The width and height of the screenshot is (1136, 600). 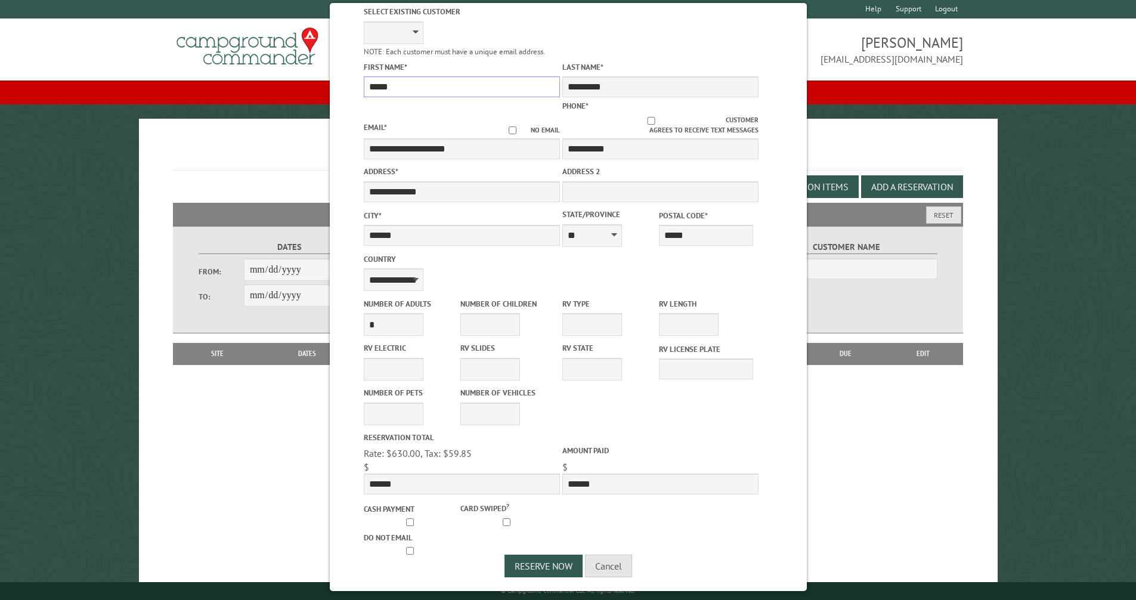 What do you see at coordinates (462, 259) in the screenshot?
I see `label: Country` at bounding box center [462, 259].